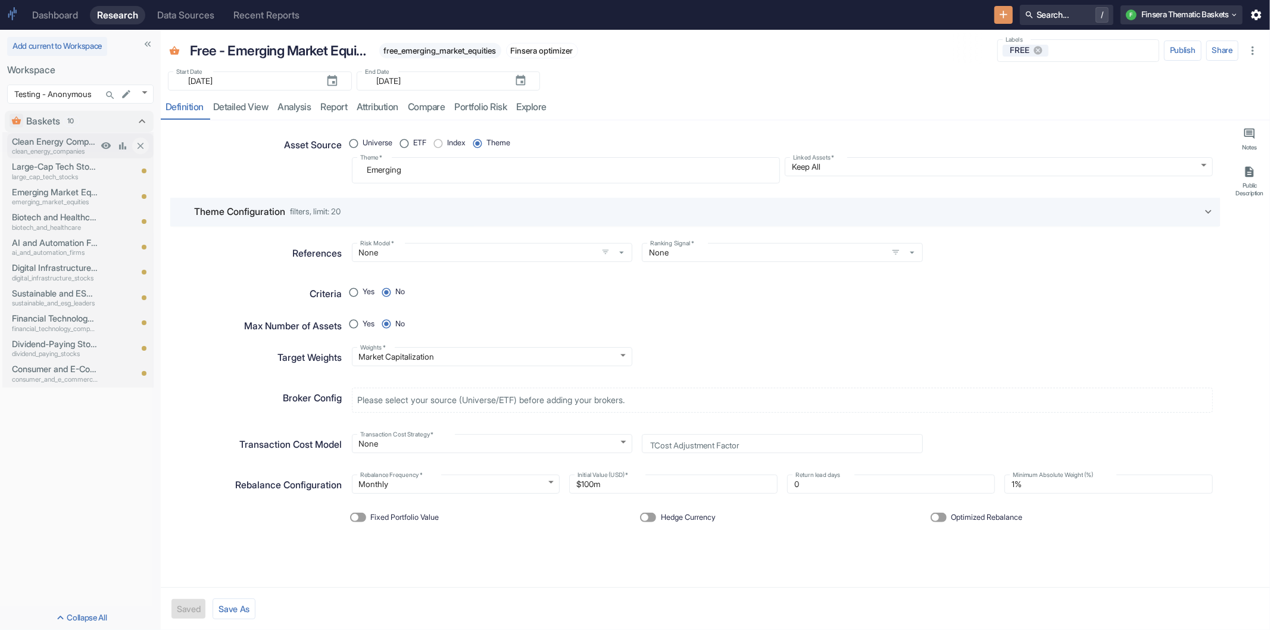 The image size is (1270, 630). What do you see at coordinates (106, 146) in the screenshot?
I see `a: View Preview` at bounding box center [106, 146].